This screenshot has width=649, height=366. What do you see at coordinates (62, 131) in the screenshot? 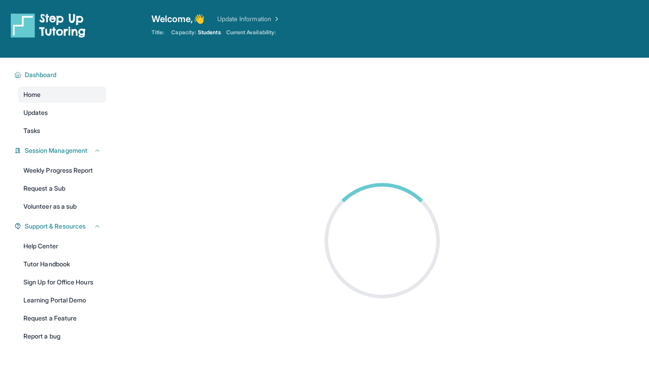
I see `a: Tasks` at bounding box center [62, 131].